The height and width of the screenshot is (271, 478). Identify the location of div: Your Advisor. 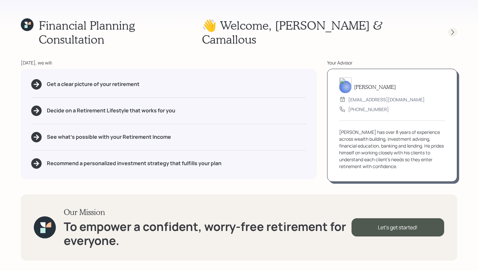
(392, 62).